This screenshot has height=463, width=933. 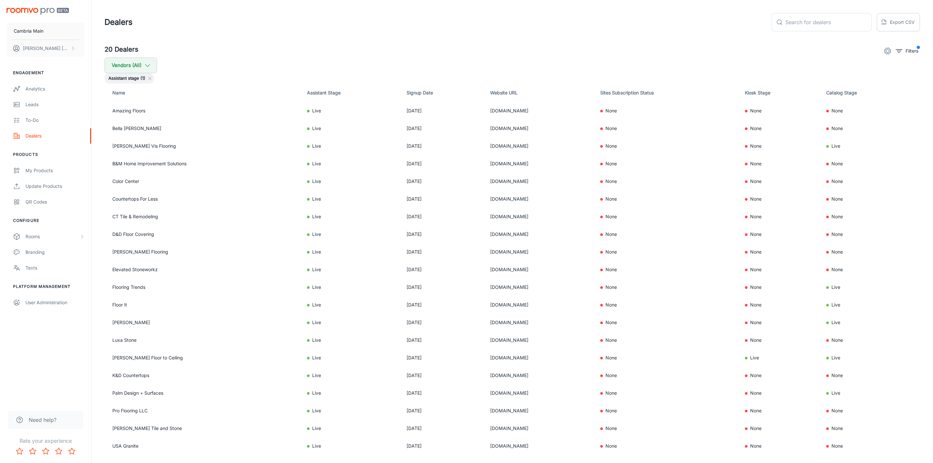 What do you see at coordinates (46, 451) in the screenshot?
I see `button: Rate 3 star` at bounding box center [46, 451].